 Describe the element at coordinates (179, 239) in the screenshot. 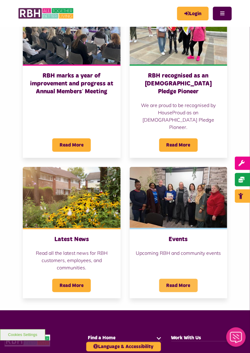

I see `h3: Events` at that location.